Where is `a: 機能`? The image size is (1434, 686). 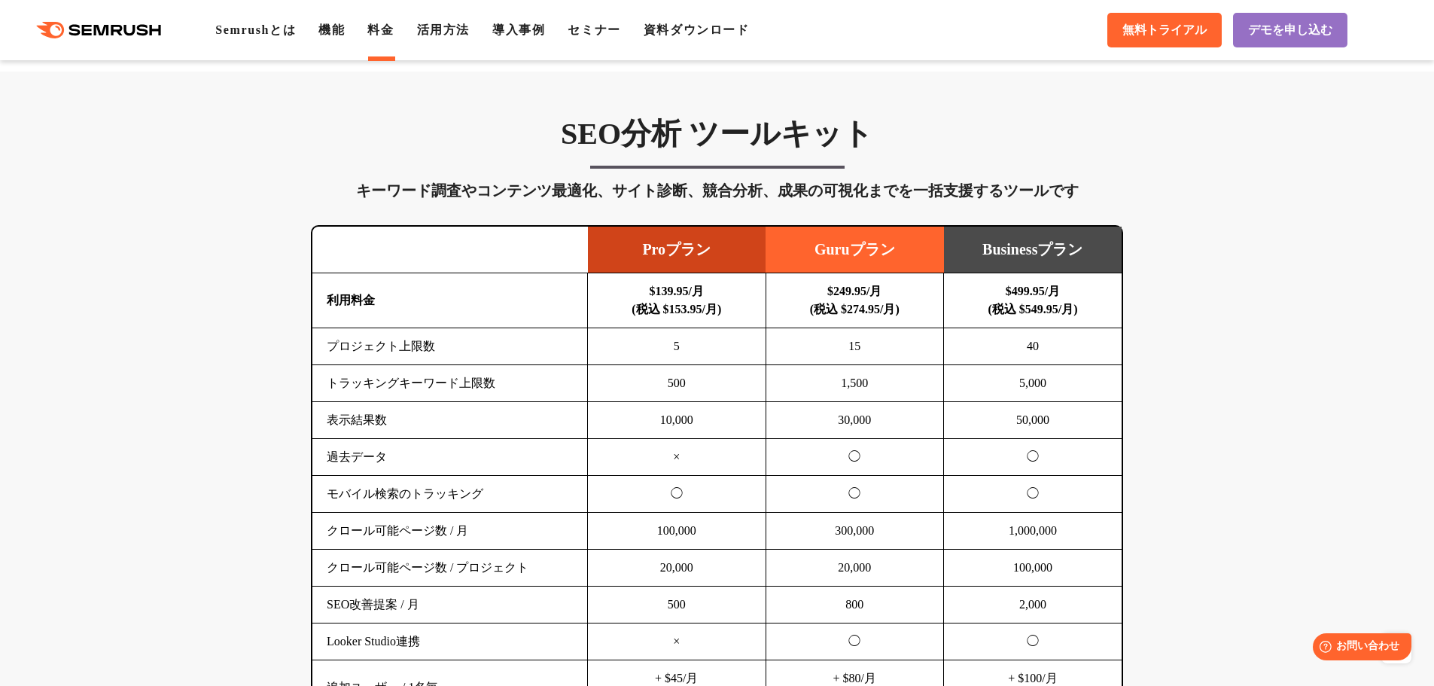 a: 機能 is located at coordinates (331, 29).